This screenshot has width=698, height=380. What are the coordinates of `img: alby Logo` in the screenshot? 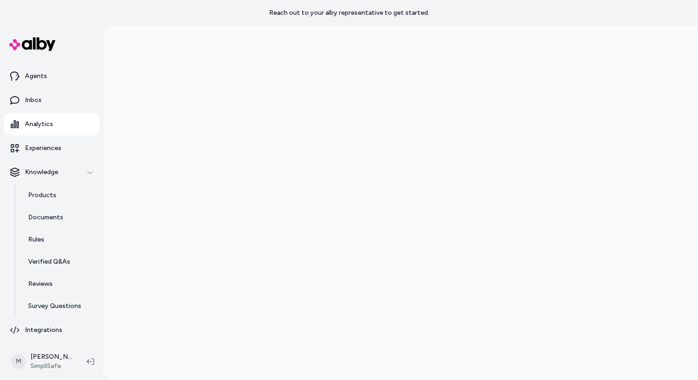 It's located at (32, 44).